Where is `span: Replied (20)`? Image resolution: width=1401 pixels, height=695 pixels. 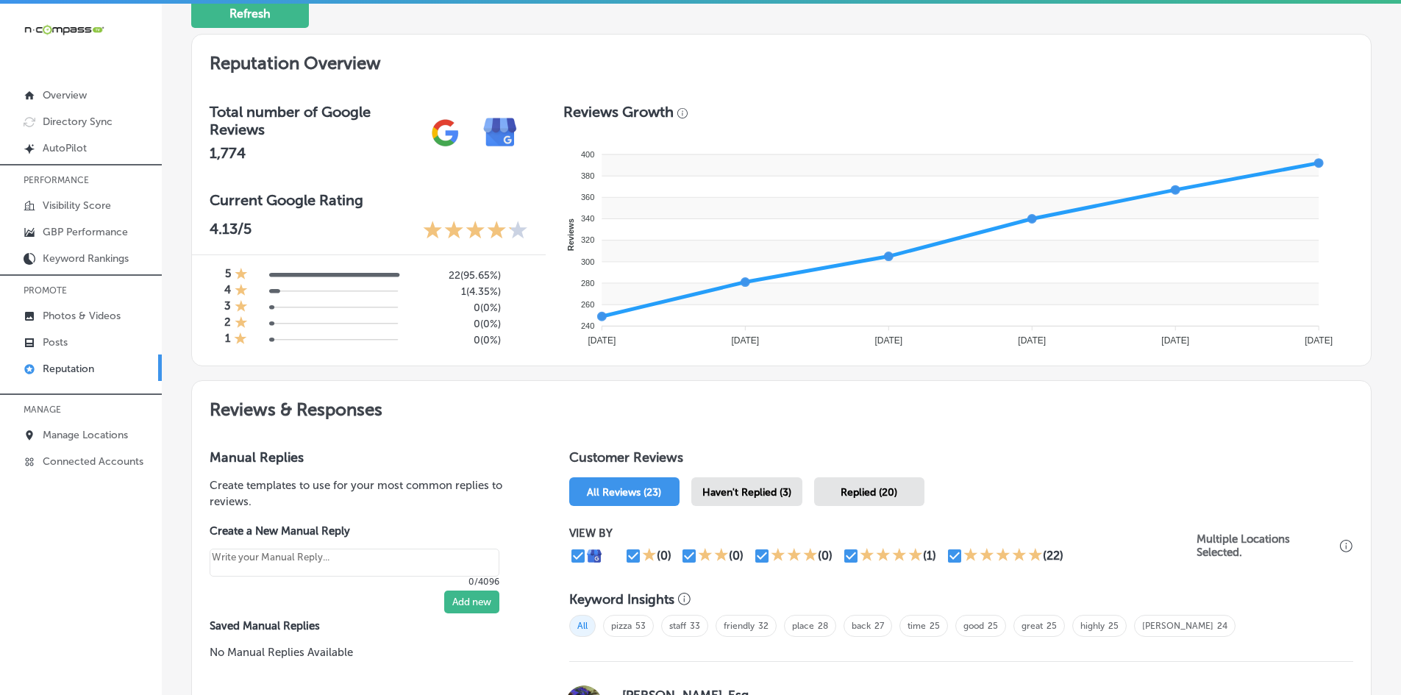 span: Replied (20) is located at coordinates (869, 492).